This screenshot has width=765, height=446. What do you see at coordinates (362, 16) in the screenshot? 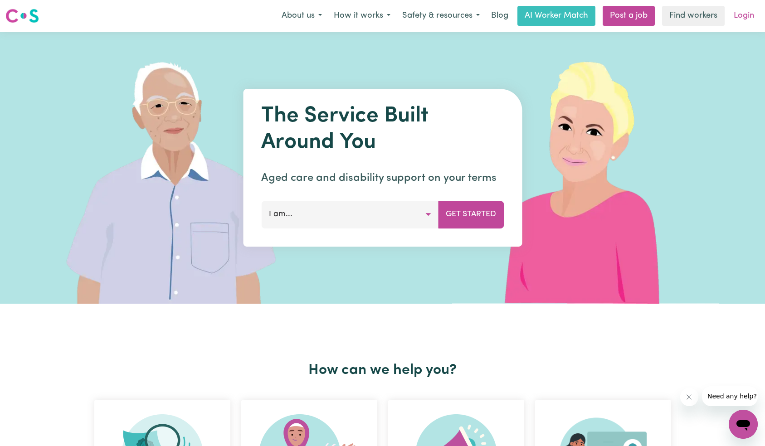
I see `button: How it works` at bounding box center [362, 16].